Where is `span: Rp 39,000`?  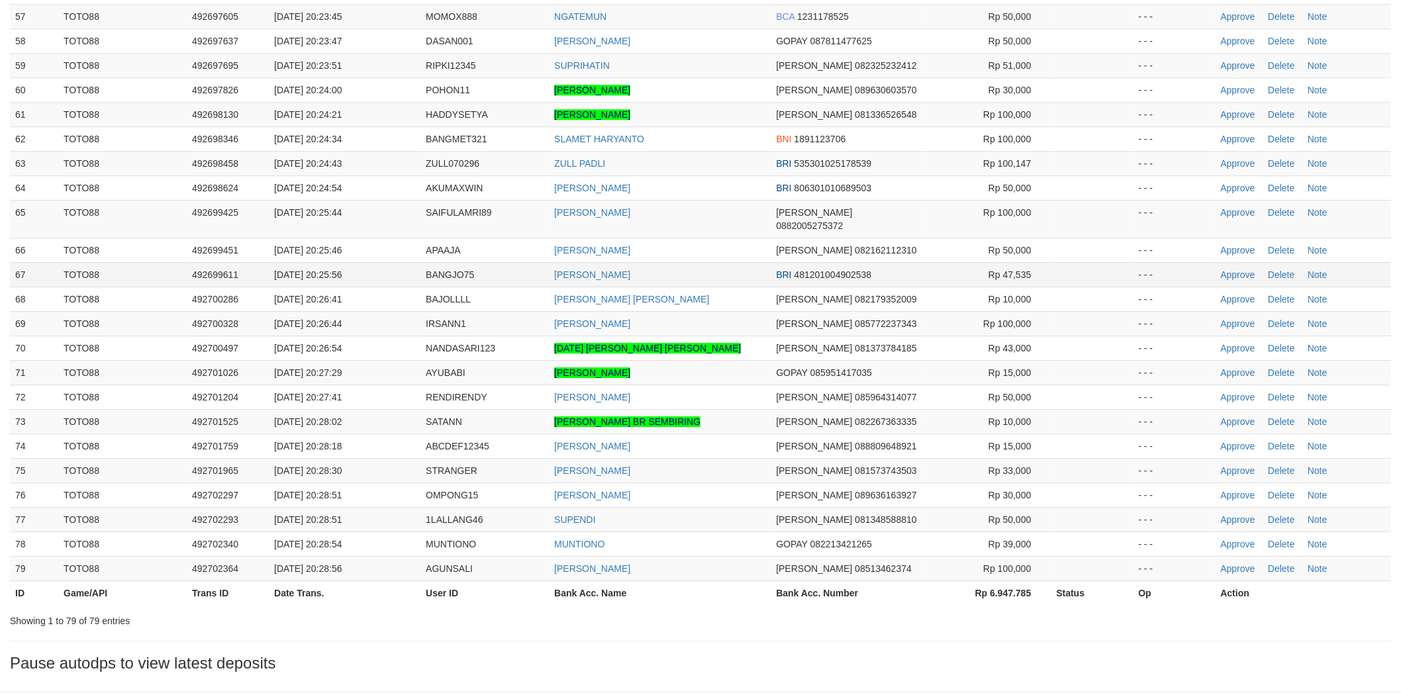 span: Rp 39,000 is located at coordinates (1010, 544).